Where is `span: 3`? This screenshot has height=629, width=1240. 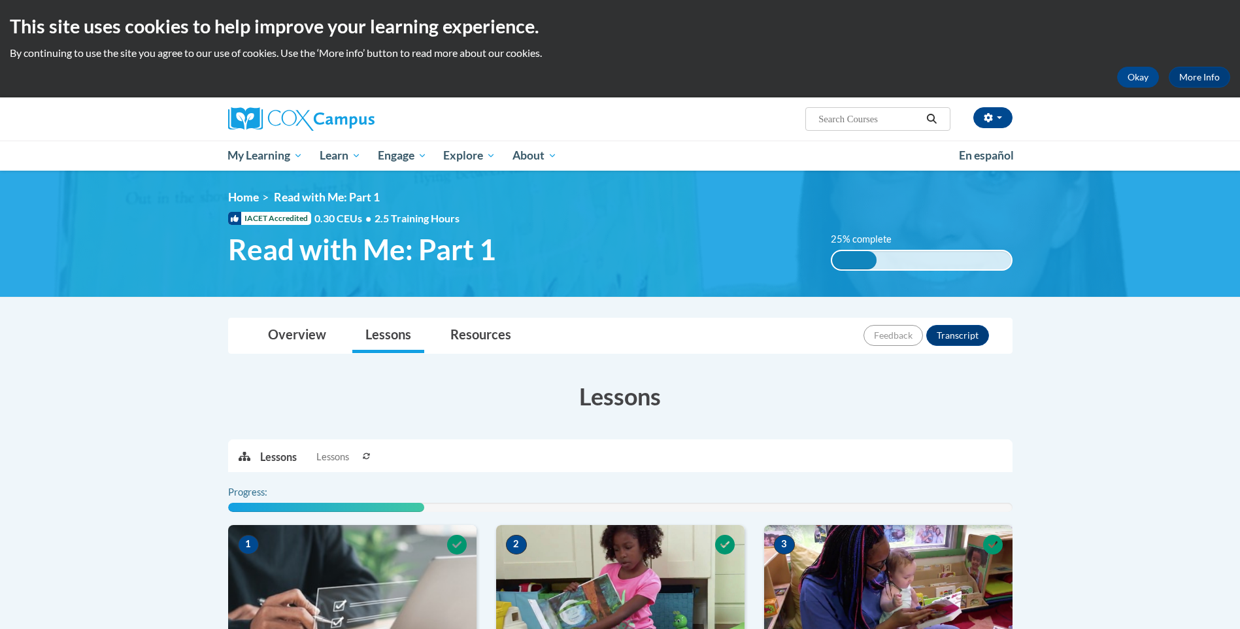 span: 3 is located at coordinates (785, 545).